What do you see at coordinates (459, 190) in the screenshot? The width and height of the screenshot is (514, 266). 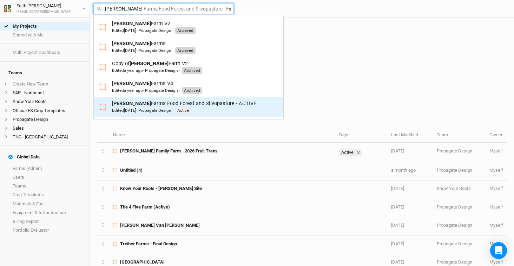 I see `td: Know Your Roots` at bounding box center [459, 190].